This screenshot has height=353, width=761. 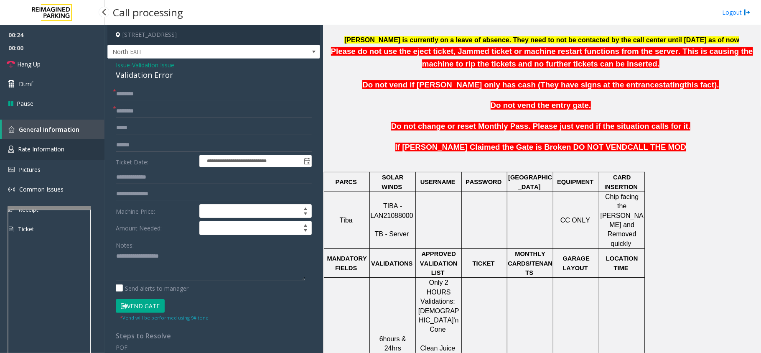 I want to click on span: MANDATORY FIELDS, so click(x=347, y=263).